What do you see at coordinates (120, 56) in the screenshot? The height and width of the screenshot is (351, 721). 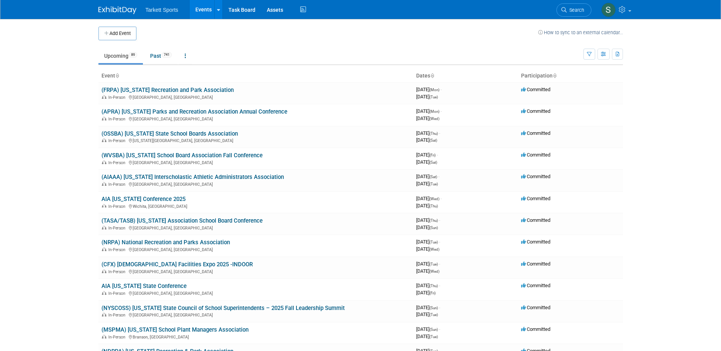 I see `a: Upcoming89` at bounding box center [120, 56].